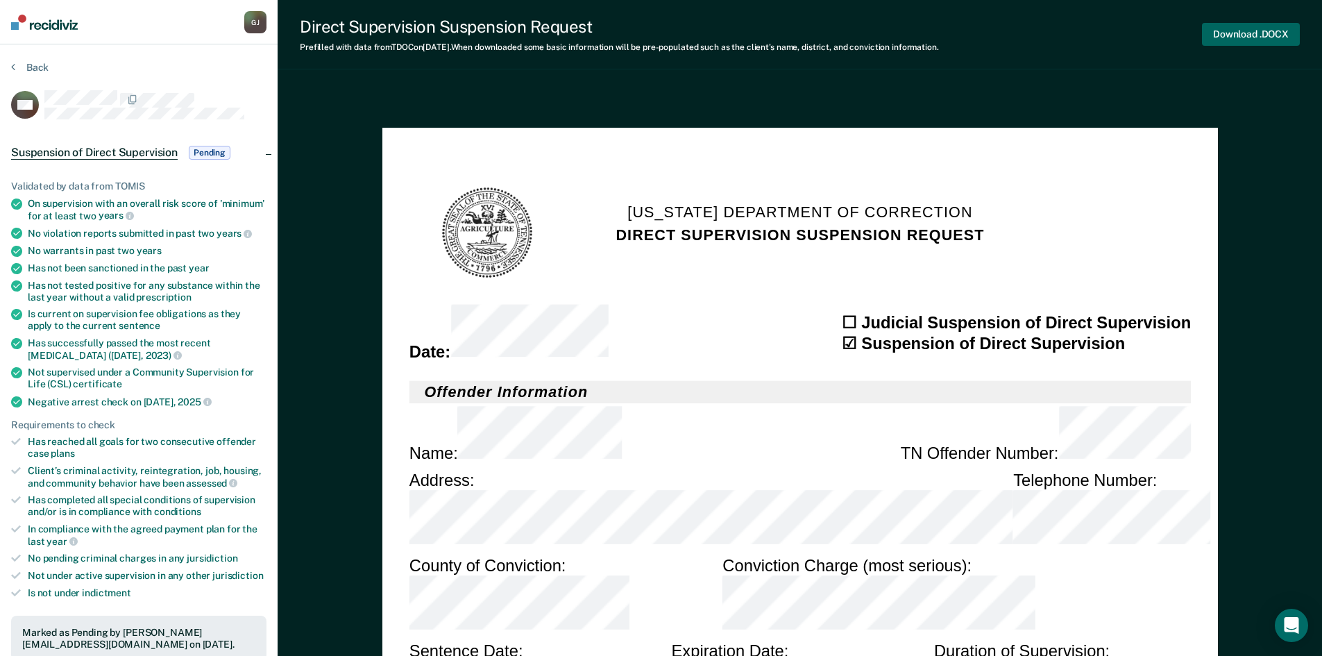 Image resolution: width=1322 pixels, height=656 pixels. I want to click on div: Has reached all goals for two consecutive offender case, so click(147, 448).